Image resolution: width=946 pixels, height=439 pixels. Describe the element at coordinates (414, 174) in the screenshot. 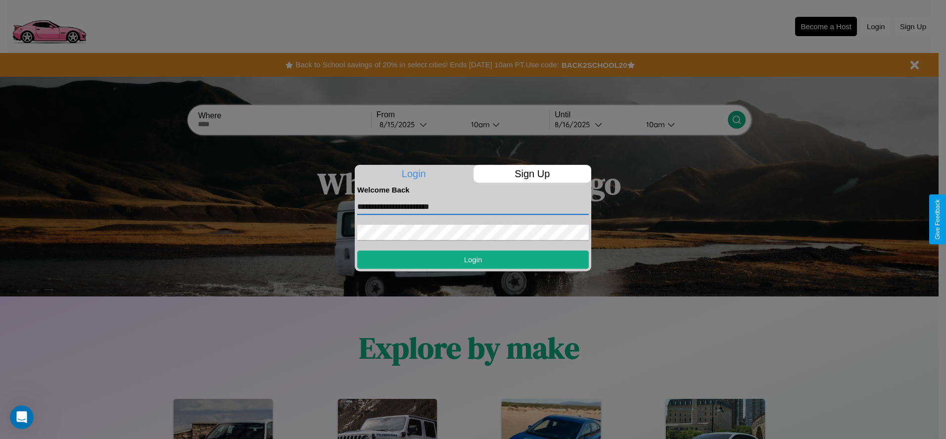

I see `p: Login` at that location.